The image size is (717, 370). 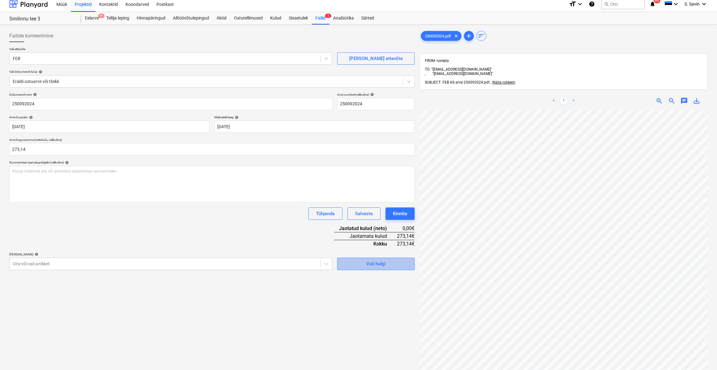 What do you see at coordinates (92, 18) in the screenshot?
I see `div: Eelarve` at bounding box center [92, 18].